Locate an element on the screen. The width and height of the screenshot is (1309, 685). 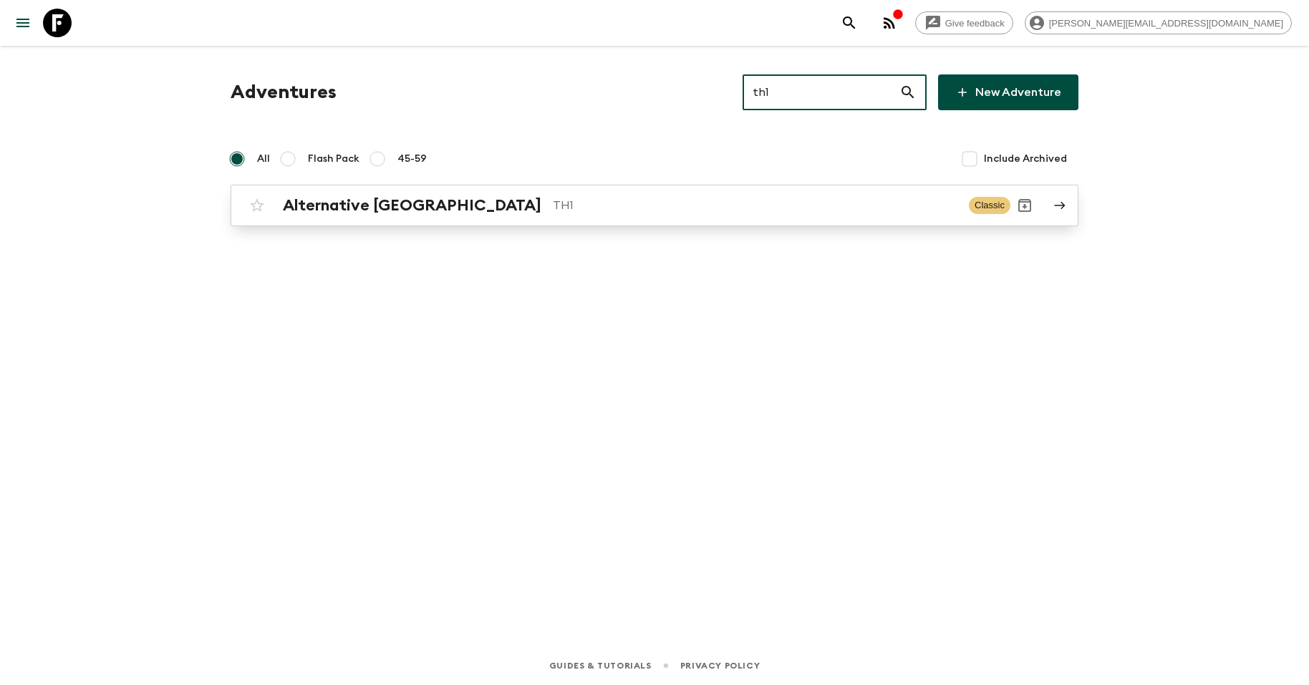
span: Classic is located at coordinates (990, 205).